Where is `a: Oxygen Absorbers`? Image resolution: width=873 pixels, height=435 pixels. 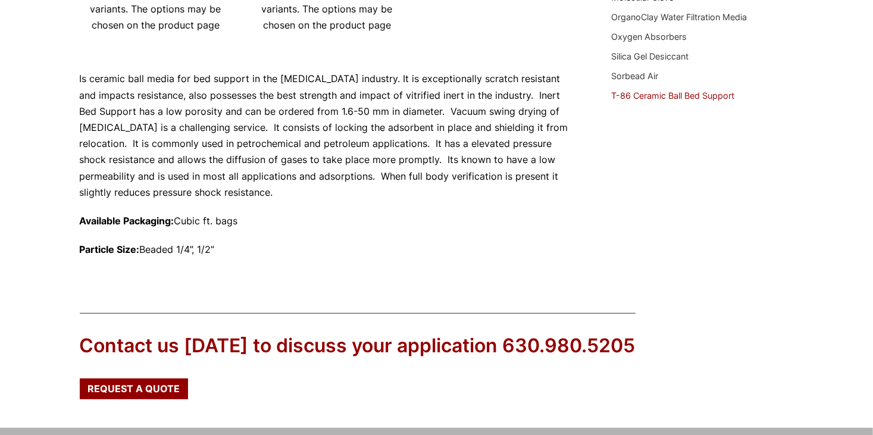
a: Oxygen Absorbers is located at coordinates (649, 36).